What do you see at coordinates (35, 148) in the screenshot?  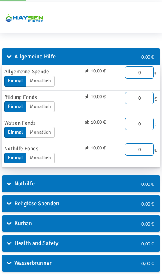 I see `div: Nothilfe Fonds` at bounding box center [35, 148].